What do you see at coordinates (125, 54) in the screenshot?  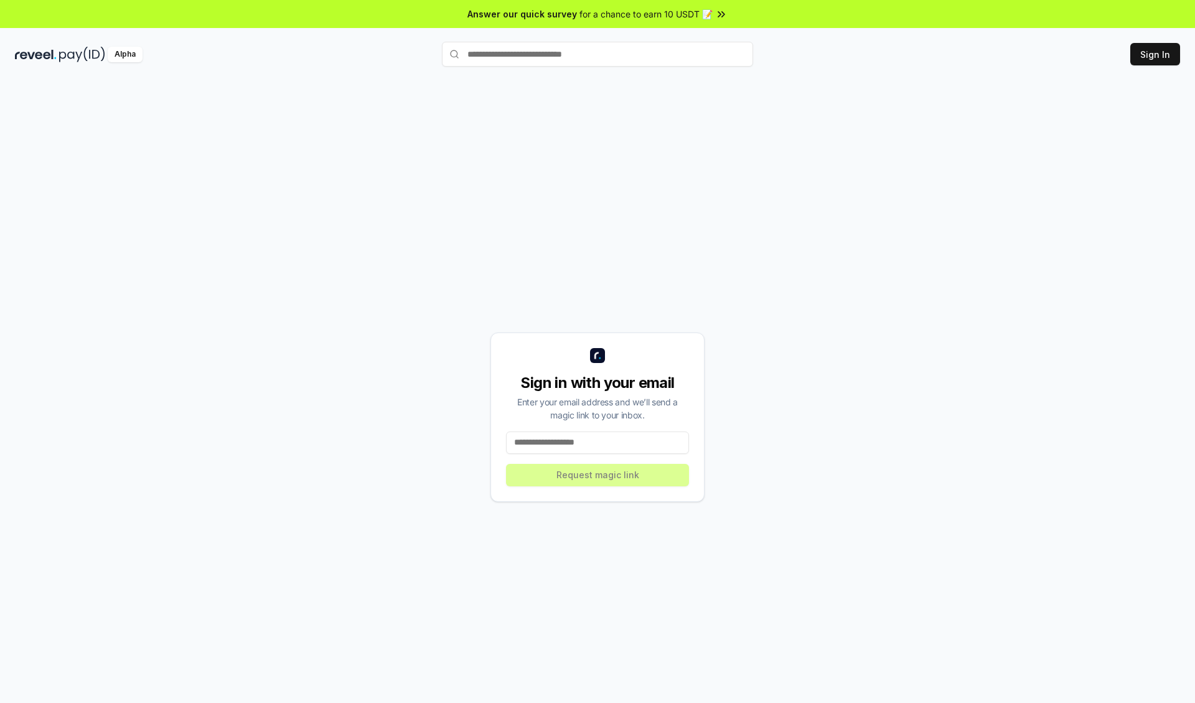 I see `div: Alpha` at bounding box center [125, 54].